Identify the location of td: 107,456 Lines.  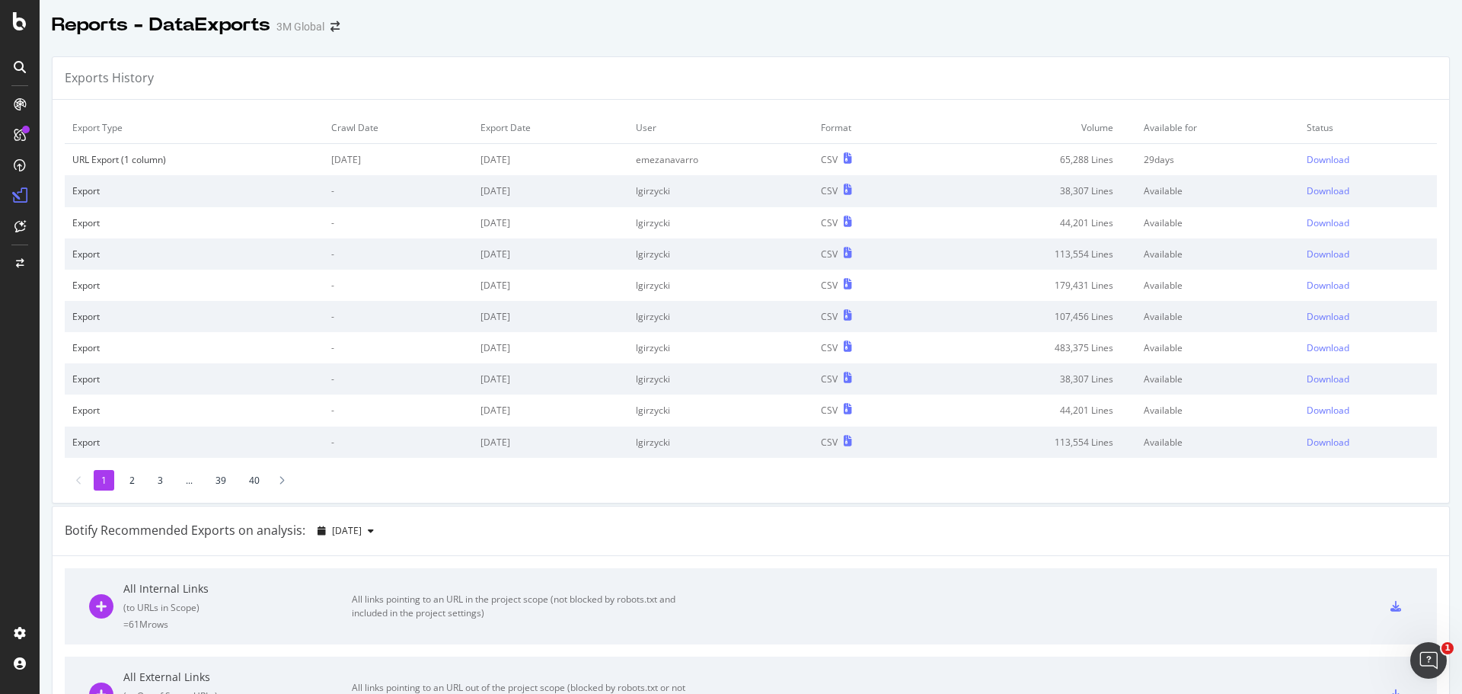
(1029, 316).